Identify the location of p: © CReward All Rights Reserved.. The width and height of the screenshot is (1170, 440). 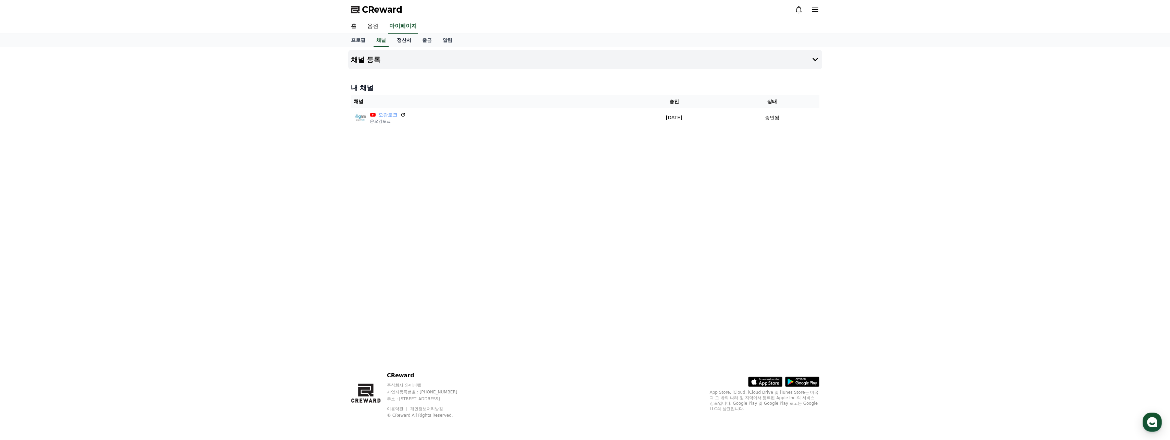
(429, 415).